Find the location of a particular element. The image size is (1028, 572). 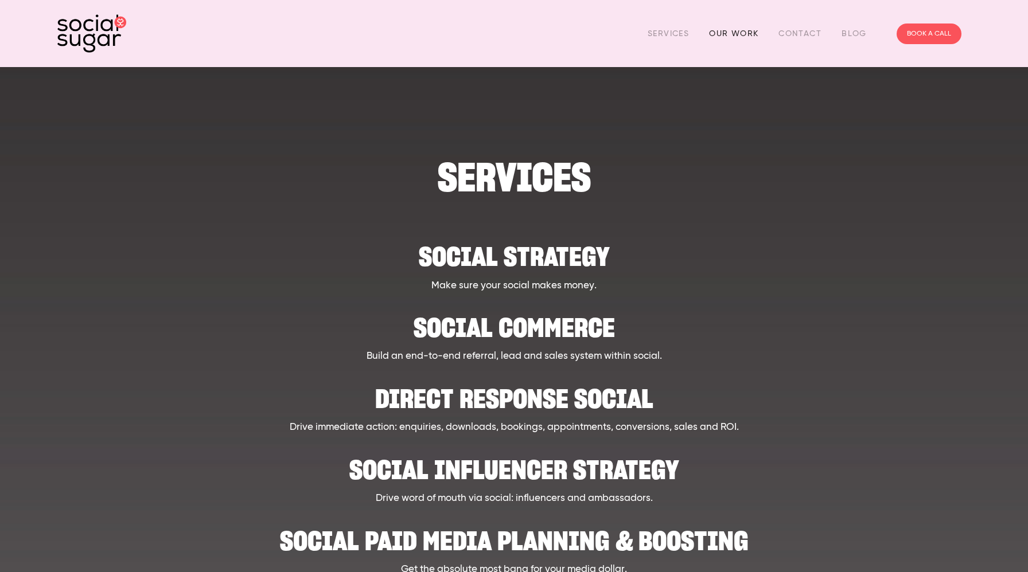

a: Social strategy Make sure your social makes money. is located at coordinates (513, 263).